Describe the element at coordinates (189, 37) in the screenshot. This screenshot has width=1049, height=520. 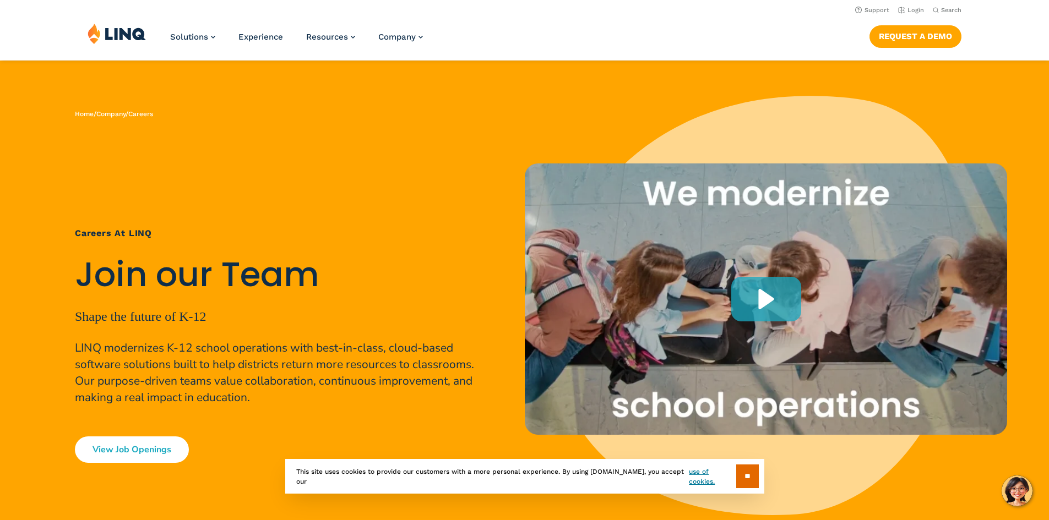
I see `span: Solutions` at that location.